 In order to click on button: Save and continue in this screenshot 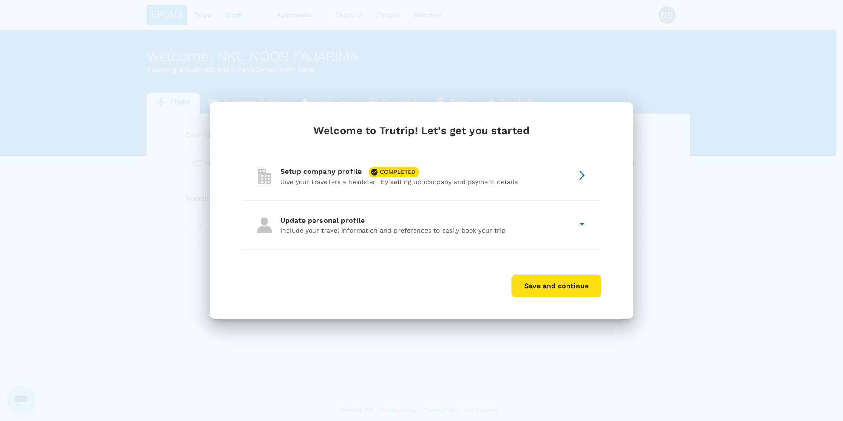, I will do `click(556, 286)`.